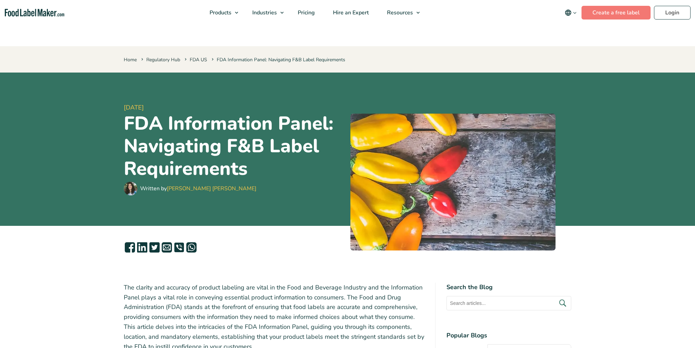 This screenshot has height=348, width=695. Describe the element at coordinates (672, 13) in the screenshot. I see `a: Login` at that location.